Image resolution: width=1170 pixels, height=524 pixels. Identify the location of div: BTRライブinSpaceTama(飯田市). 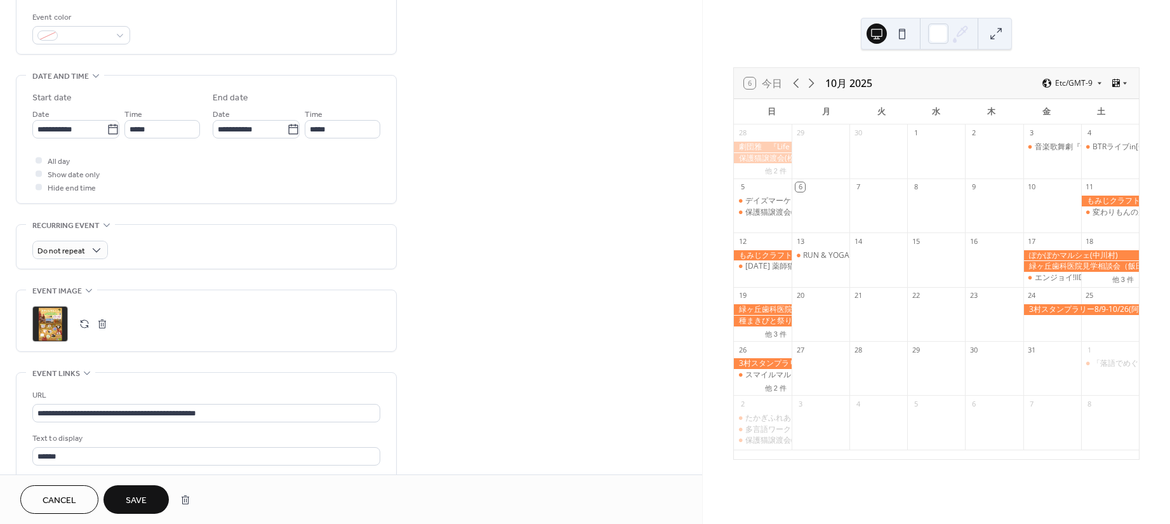
(1110, 147).